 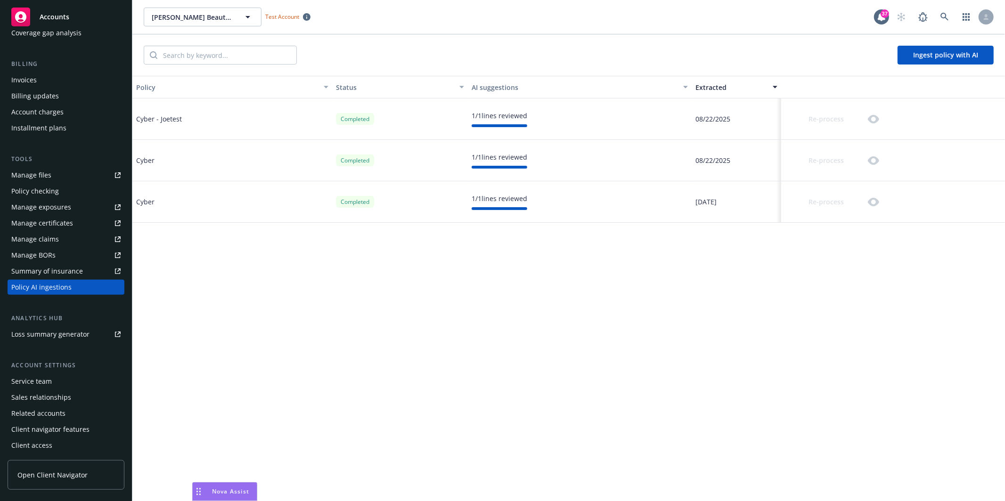 I want to click on div: Policy, so click(x=227, y=87).